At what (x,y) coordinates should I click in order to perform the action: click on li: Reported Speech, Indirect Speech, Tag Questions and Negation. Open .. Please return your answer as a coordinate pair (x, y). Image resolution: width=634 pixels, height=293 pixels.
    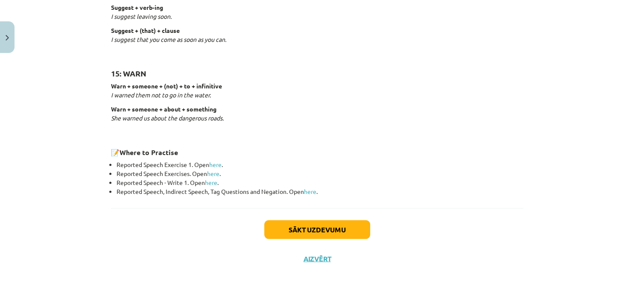
    Looking at the image, I should click on (320, 191).